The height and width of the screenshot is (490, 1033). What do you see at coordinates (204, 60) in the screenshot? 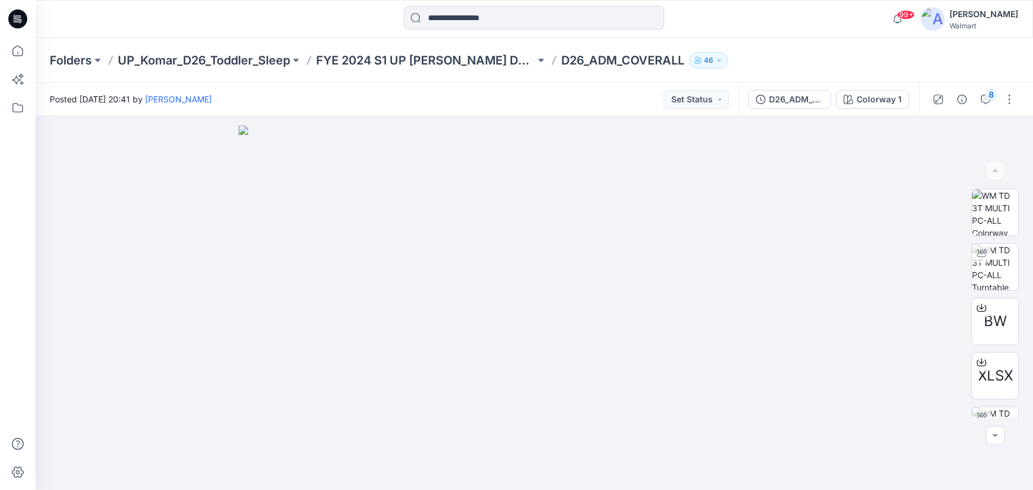
I see `p: UP_Komar_D26_Toddler_Sleep` at bounding box center [204, 60].